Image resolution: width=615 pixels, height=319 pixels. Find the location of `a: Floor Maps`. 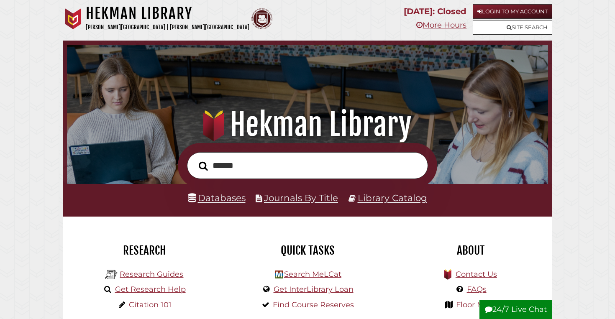

a: Floor Maps is located at coordinates (477, 305).